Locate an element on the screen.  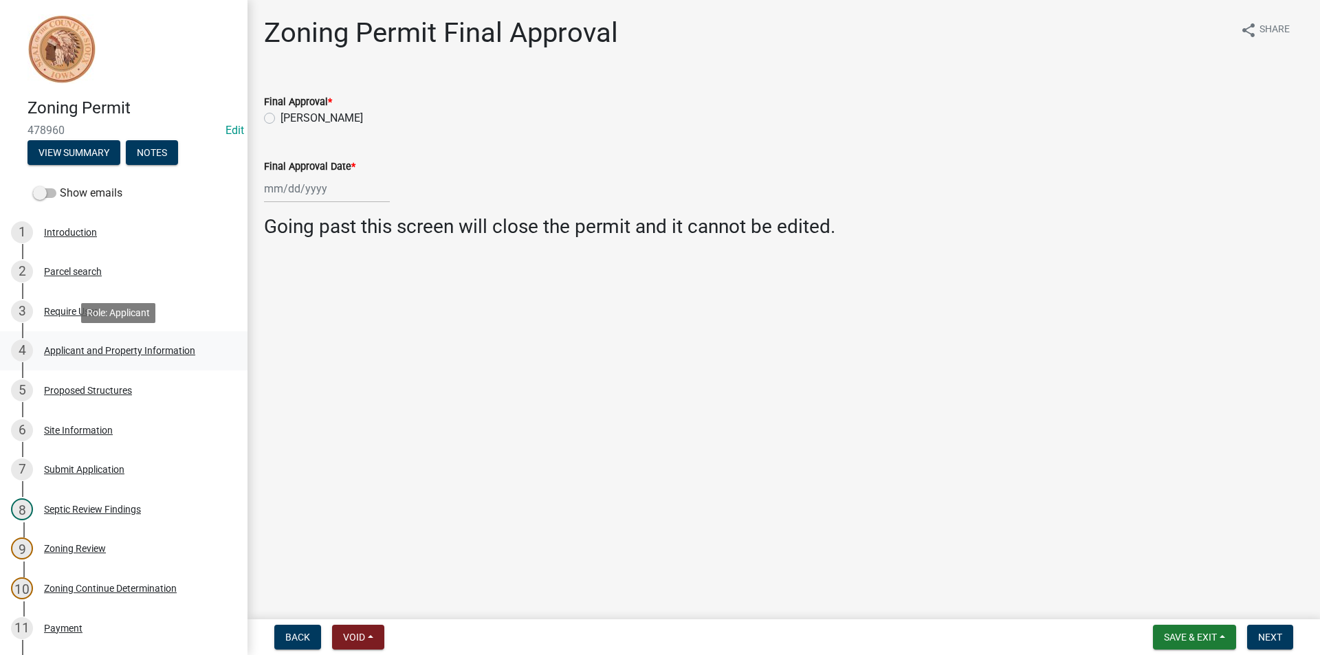
label: Final Approval Date is located at coordinates (309, 167).